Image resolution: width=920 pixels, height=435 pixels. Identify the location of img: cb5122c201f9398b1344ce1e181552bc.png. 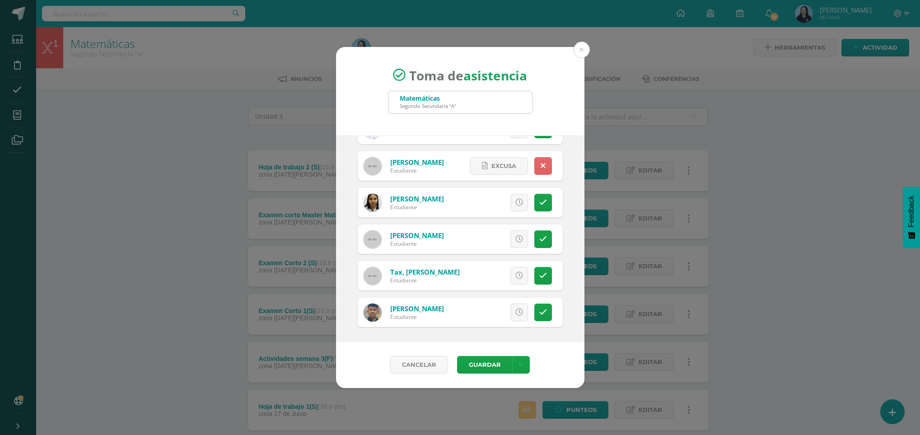
(373, 203).